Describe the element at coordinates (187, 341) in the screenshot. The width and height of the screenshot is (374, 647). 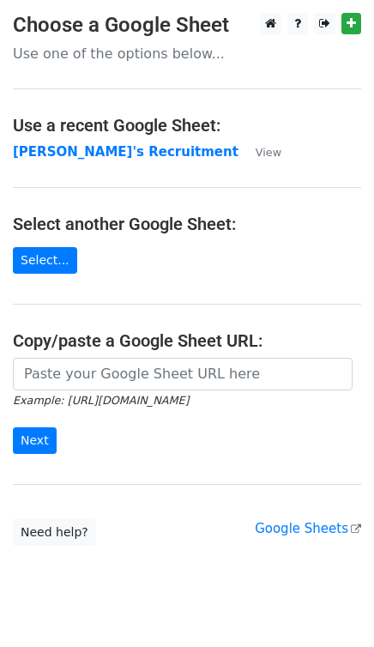
I see `h4: Copy/paste a Google Sheet URL:` at that location.